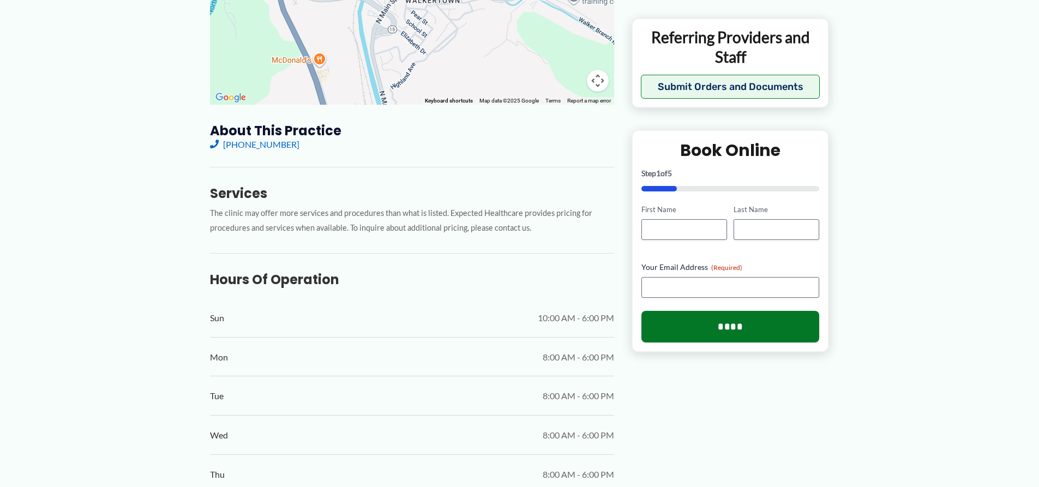  What do you see at coordinates (553, 100) in the screenshot?
I see `a: Terms (opens in new tab)` at bounding box center [553, 100].